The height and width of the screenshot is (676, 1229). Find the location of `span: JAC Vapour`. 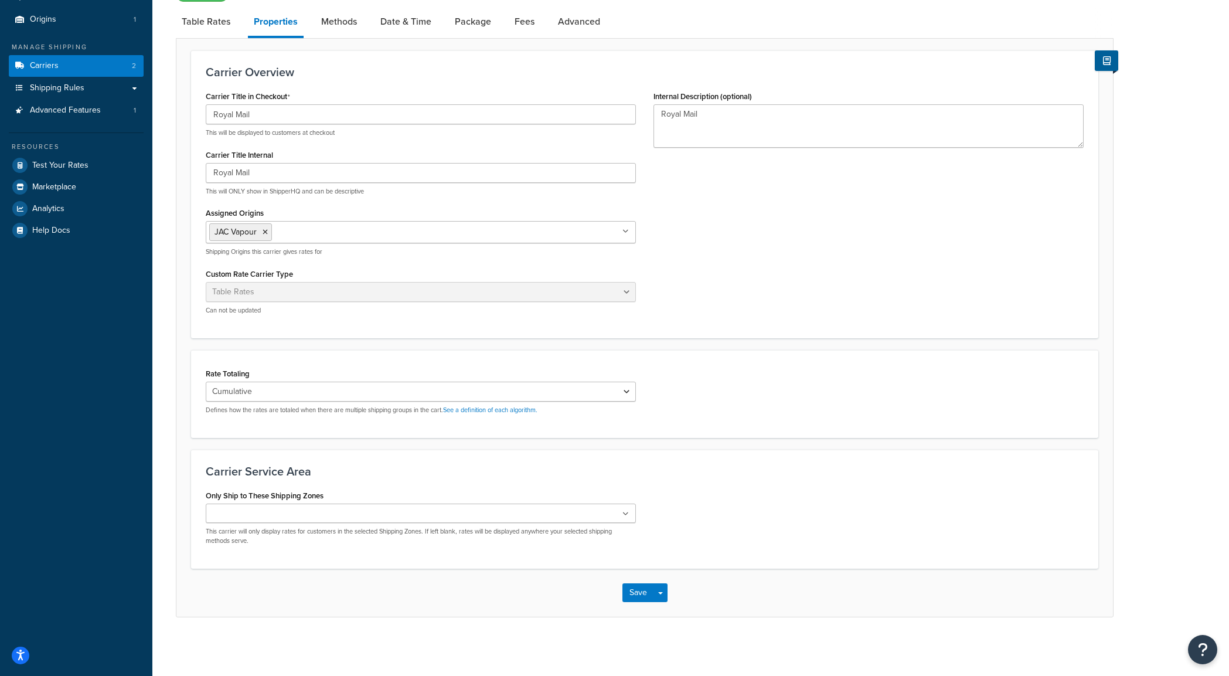

span: JAC Vapour is located at coordinates (236, 232).